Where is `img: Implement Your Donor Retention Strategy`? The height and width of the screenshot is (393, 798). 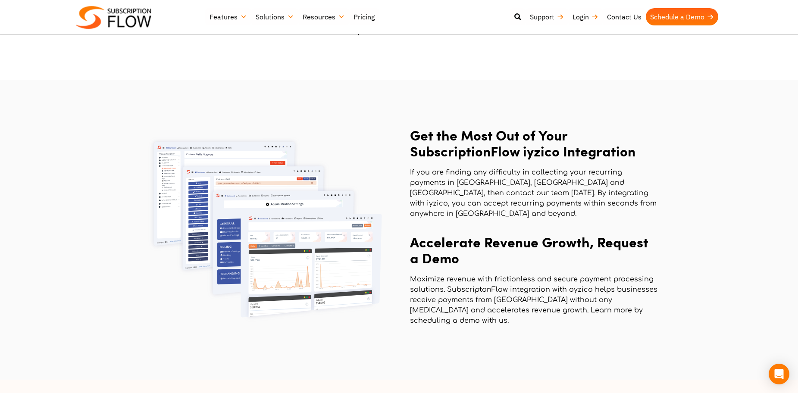
img: Implement Your Donor Retention Strategy is located at coordinates (268, 230).